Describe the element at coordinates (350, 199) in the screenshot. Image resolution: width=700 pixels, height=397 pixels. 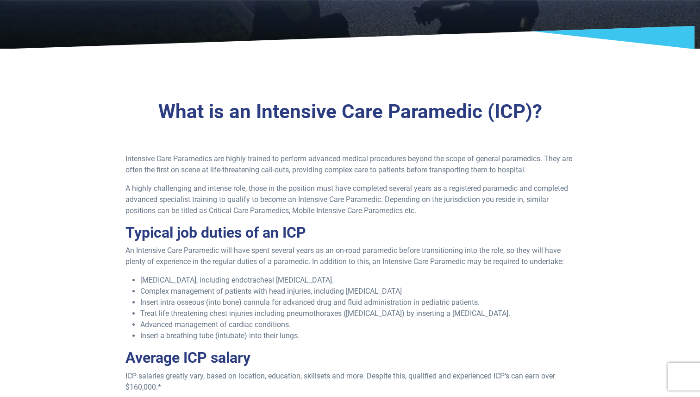
I see `p: A highly challenging and intense role, those in the position must have completed several years as...` at that location.